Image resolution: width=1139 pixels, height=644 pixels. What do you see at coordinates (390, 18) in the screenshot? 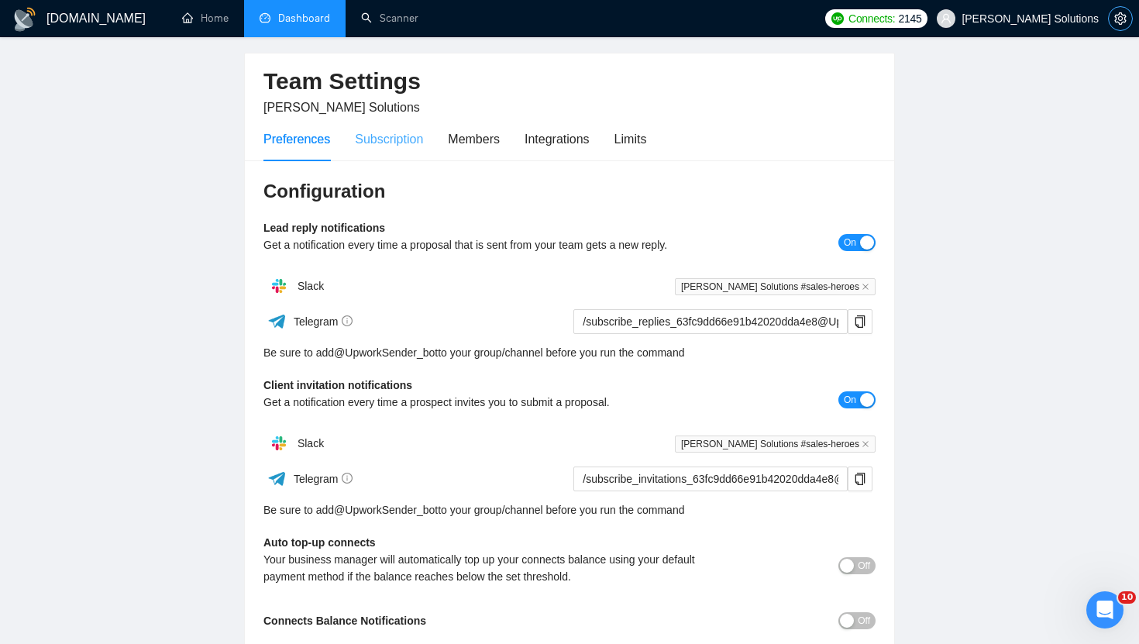
I see `a: searchScanner` at bounding box center [390, 18].